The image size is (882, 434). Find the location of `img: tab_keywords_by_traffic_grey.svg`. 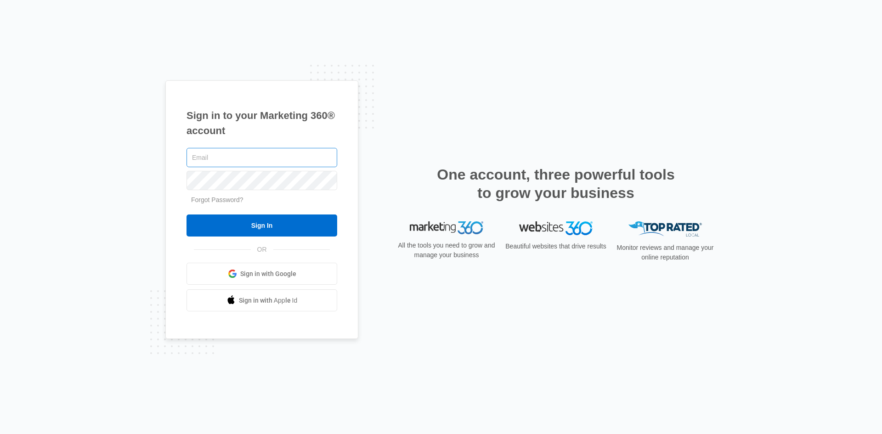

img: tab_keywords_by_traffic_grey.svg is located at coordinates (95, 62).